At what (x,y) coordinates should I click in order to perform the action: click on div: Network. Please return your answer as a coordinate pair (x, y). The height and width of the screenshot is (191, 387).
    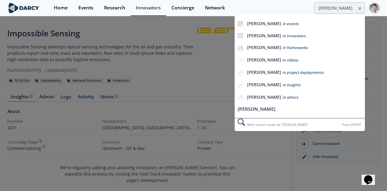
    Looking at the image, I should click on (215, 8).